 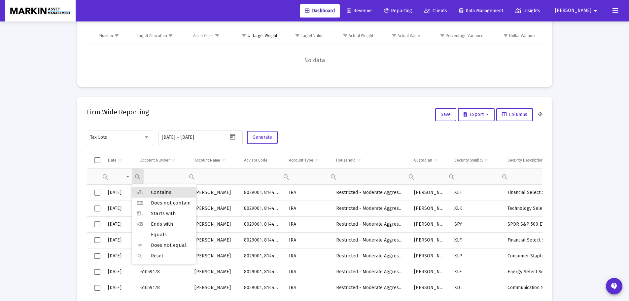 I want to click on td: Column Account Name, so click(x=215, y=160).